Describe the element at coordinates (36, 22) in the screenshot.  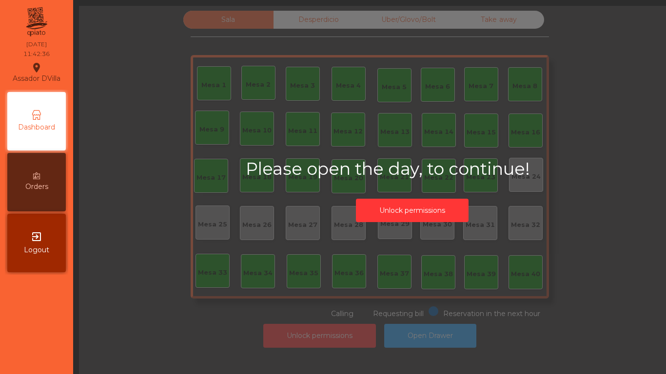
I see `img: qpiato` at that location.